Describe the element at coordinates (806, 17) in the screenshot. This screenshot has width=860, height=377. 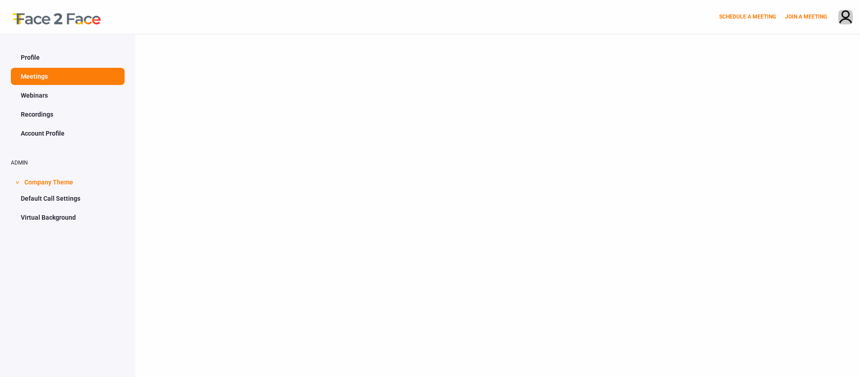
I see `a: JOIN A MEETING` at that location.